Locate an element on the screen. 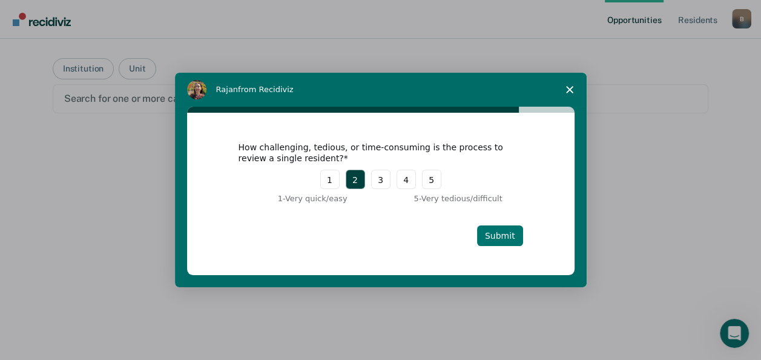 The width and height of the screenshot is (761, 360). button: Submit is located at coordinates (500, 236).